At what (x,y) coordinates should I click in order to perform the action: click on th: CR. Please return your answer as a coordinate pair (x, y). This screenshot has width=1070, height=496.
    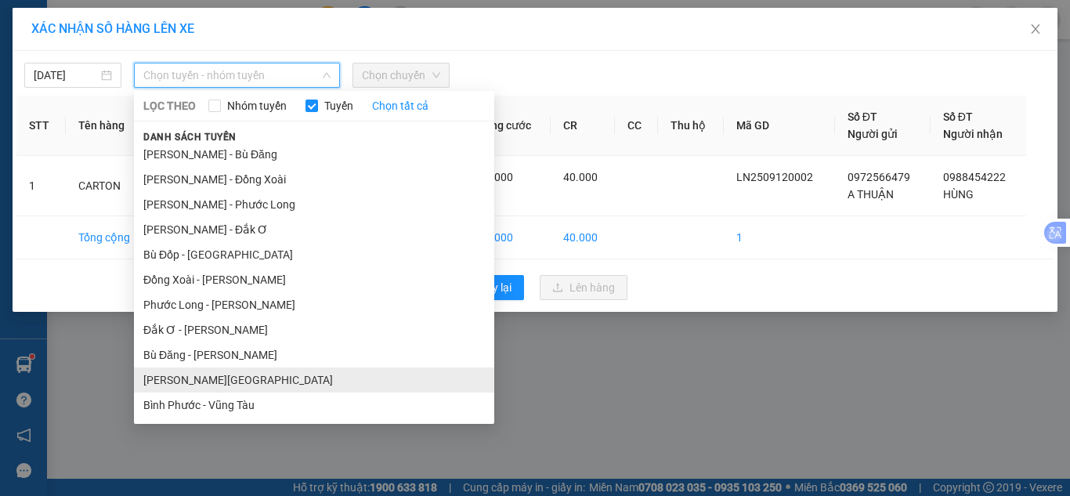
    Looking at the image, I should click on (583, 125).